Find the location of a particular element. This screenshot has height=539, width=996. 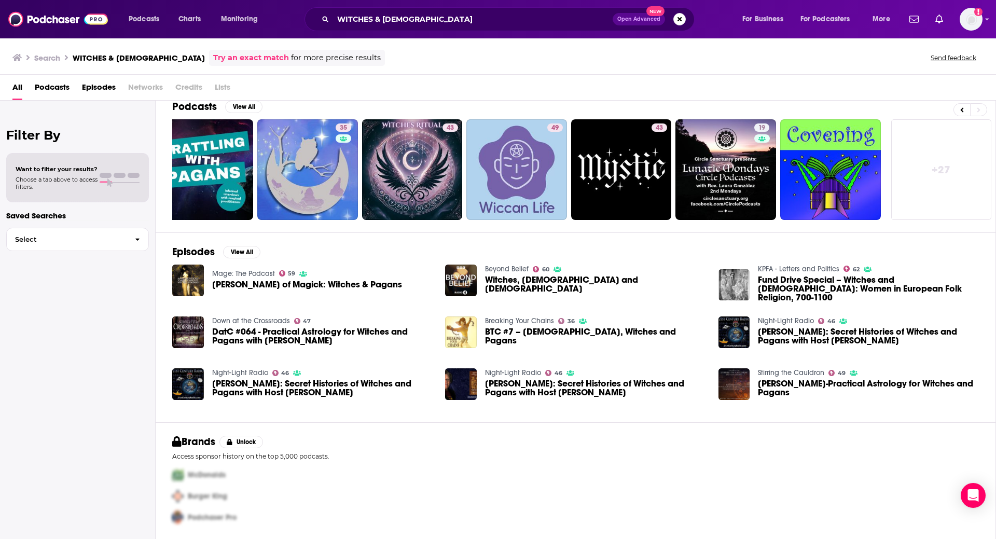

span: Podcasts is located at coordinates (144, 19).